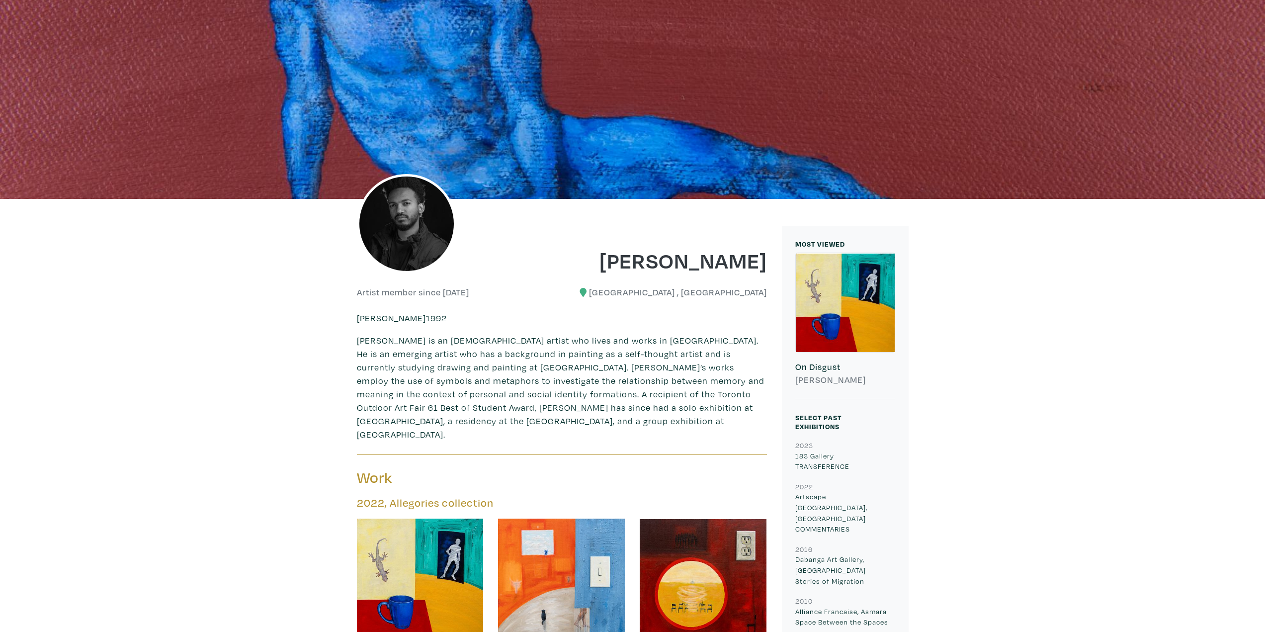 The image size is (1265, 632). I want to click on small: Select Past Exhibitions, so click(818, 422).